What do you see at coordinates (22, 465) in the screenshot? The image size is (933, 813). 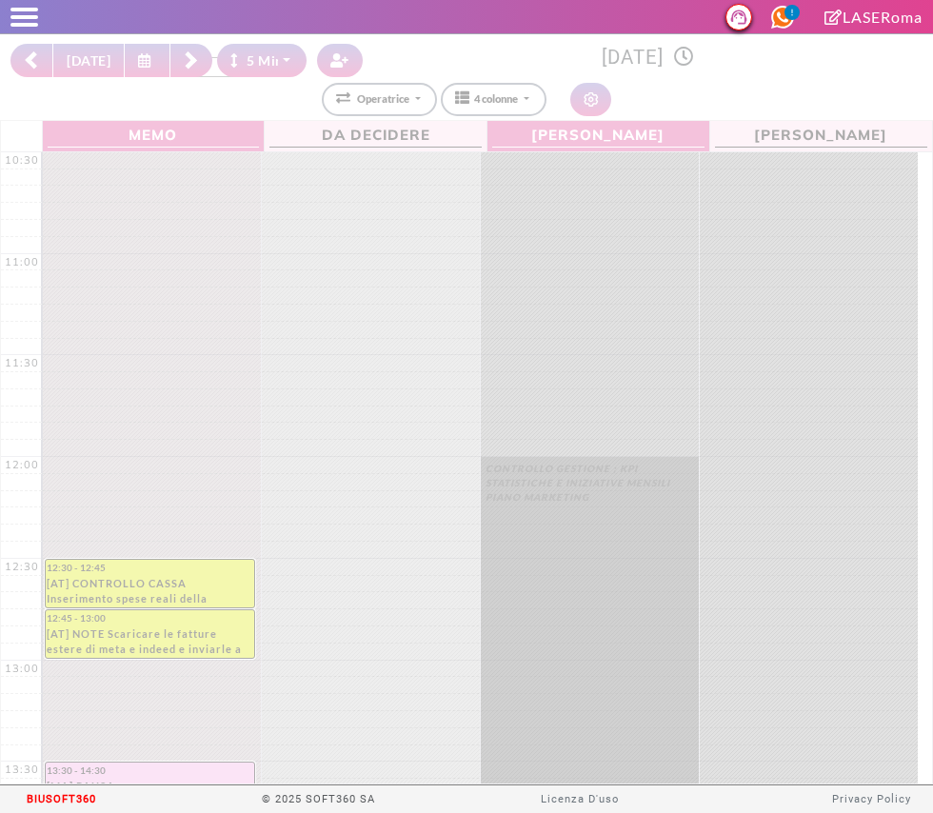 I see `div: 12:00` at bounding box center [22, 465].